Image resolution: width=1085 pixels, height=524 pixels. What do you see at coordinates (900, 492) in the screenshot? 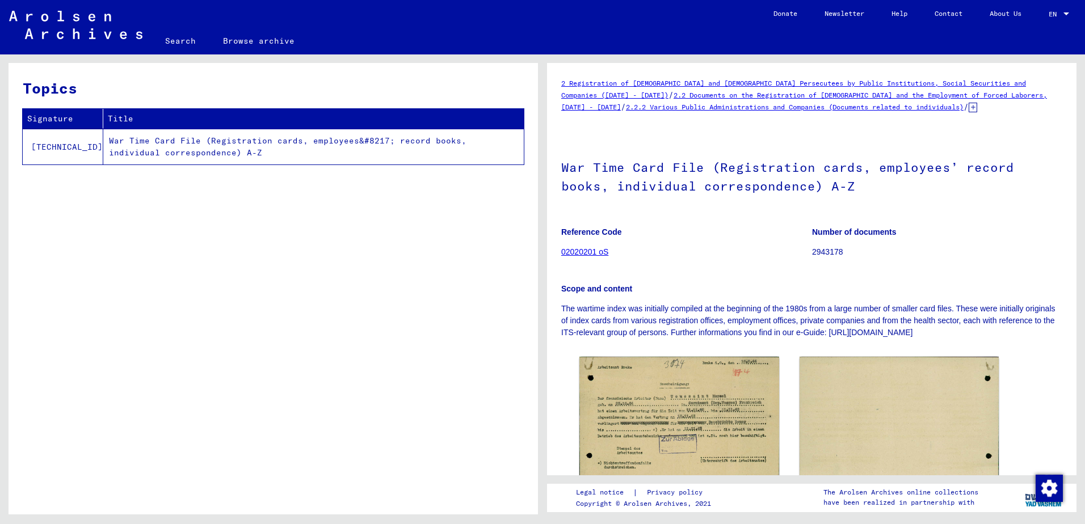
I see `p: The Arolsen Archives online collections` at bounding box center [900, 492].